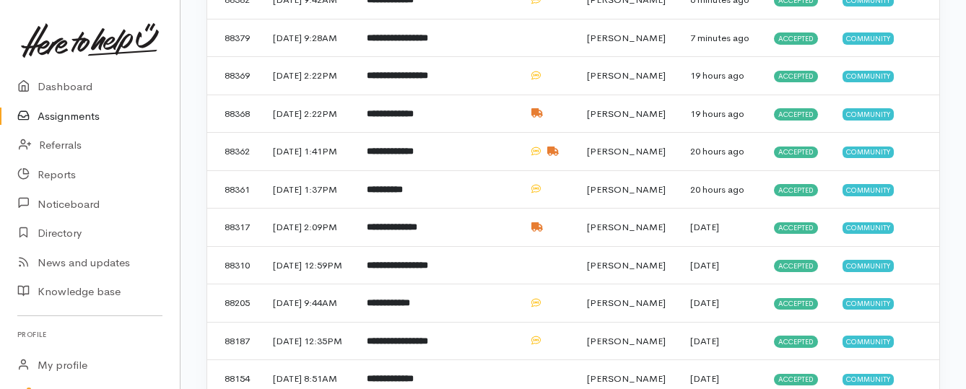  Describe the element at coordinates (234, 303) in the screenshot. I see `td: 88205` at that location.